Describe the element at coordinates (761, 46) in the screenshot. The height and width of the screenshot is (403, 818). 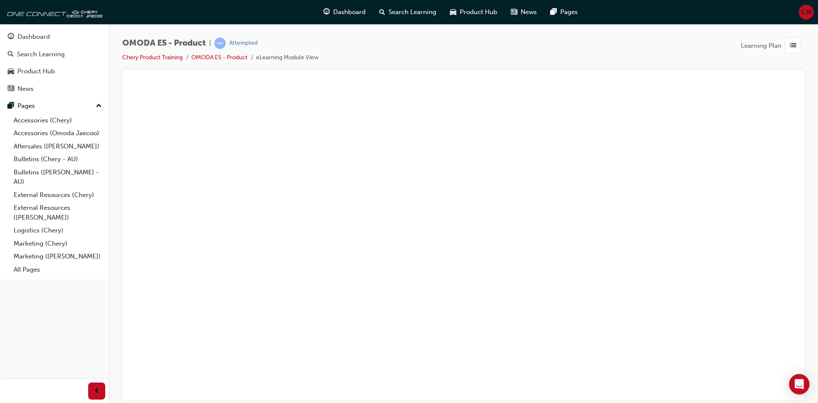
I see `span: Learning Plan` at that location.